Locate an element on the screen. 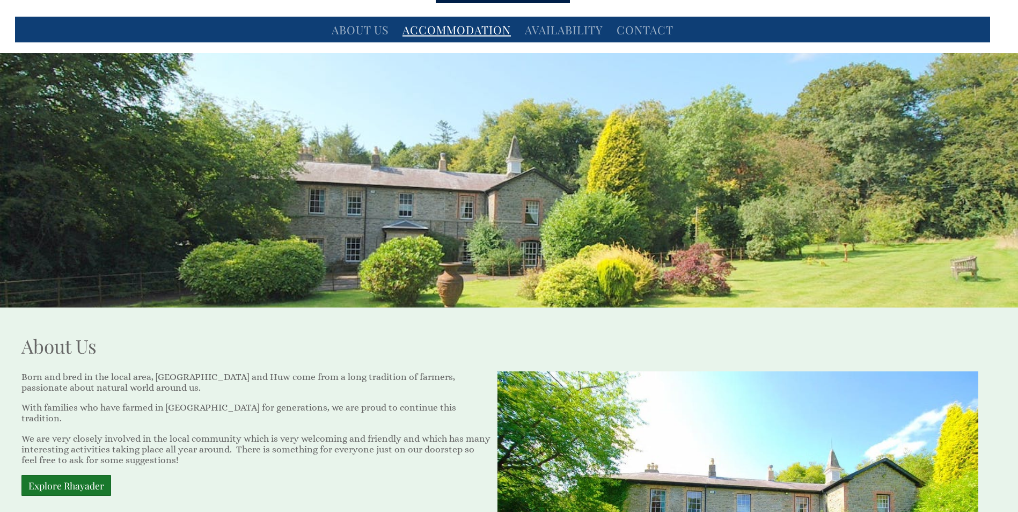  h1: About Us is located at coordinates (502, 346).